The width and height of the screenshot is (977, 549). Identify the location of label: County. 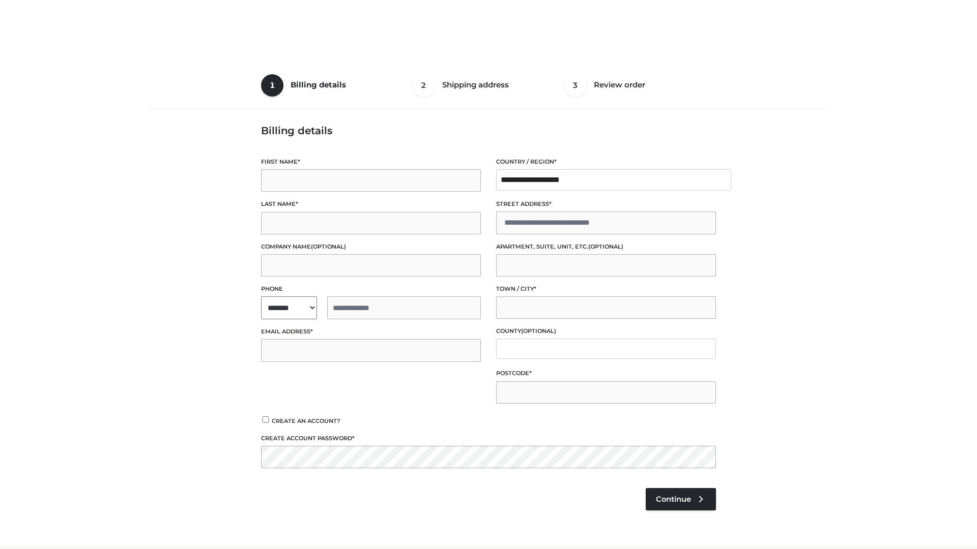
(606, 331).